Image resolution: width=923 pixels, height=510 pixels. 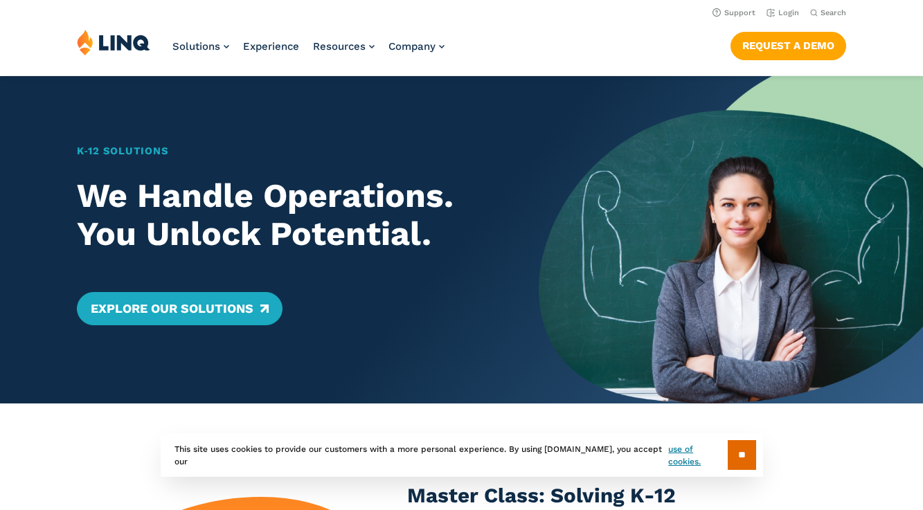 I want to click on span: Company, so click(x=412, y=46).